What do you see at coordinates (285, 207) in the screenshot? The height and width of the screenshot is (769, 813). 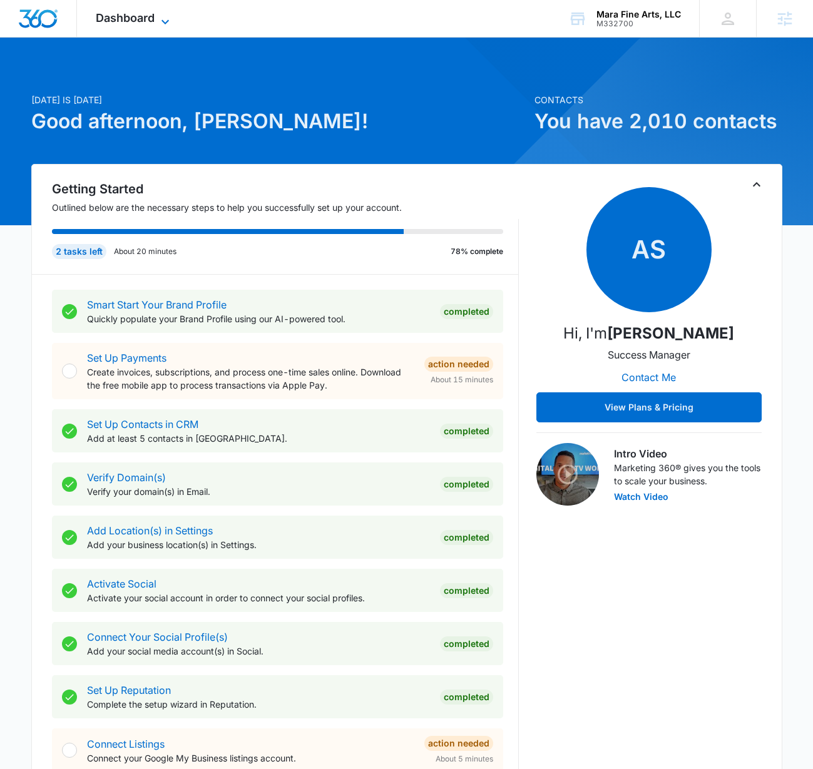 I see `p: Outlined below are the necessary steps to help you successfully set up your account.` at bounding box center [285, 207].